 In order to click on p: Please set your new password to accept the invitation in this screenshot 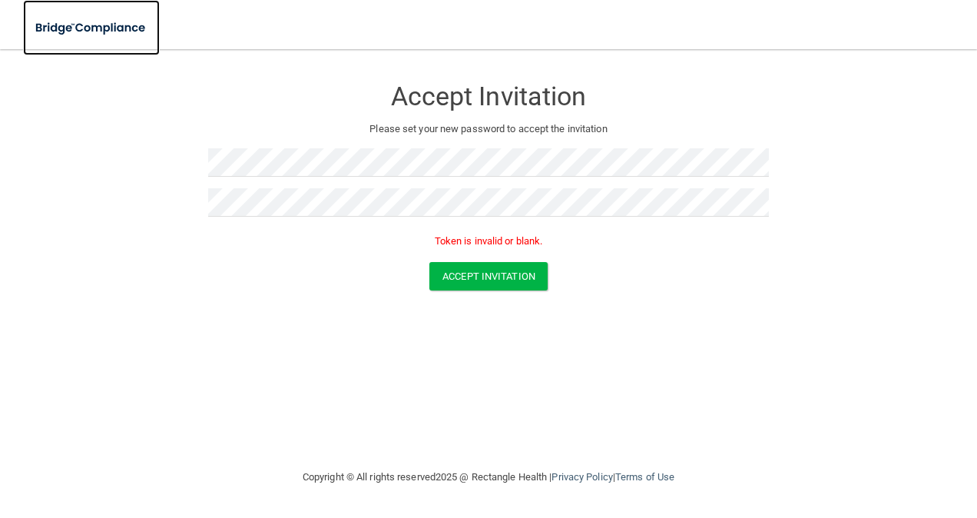, I will do `click(488, 129)`.